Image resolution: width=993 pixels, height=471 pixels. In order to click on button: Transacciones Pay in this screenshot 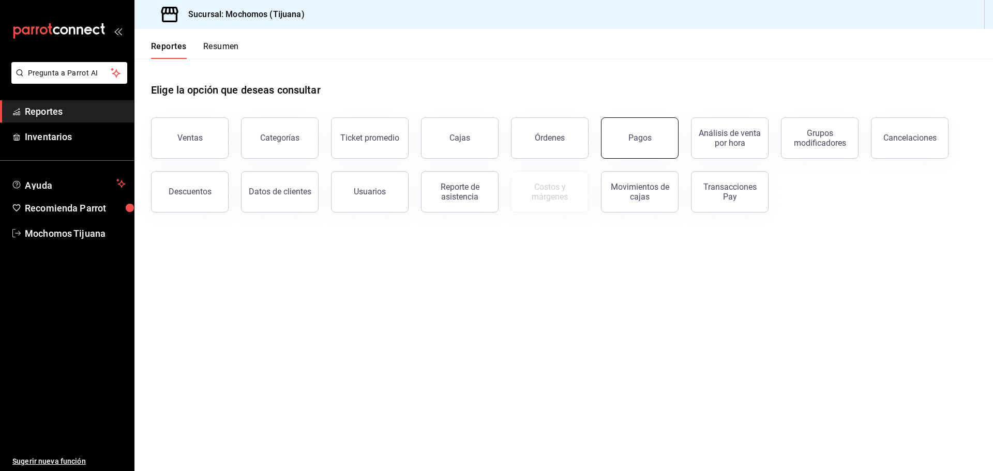, I will do `click(730, 192)`.